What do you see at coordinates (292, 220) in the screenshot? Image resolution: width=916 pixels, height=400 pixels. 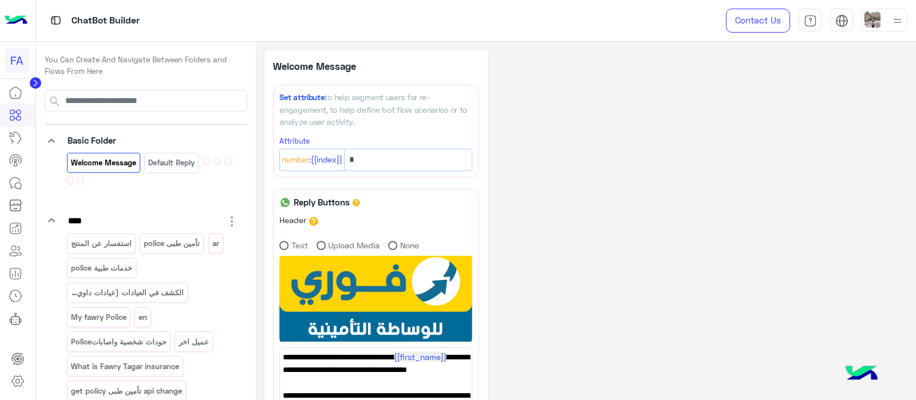 I see `label: Header` at bounding box center [292, 220].